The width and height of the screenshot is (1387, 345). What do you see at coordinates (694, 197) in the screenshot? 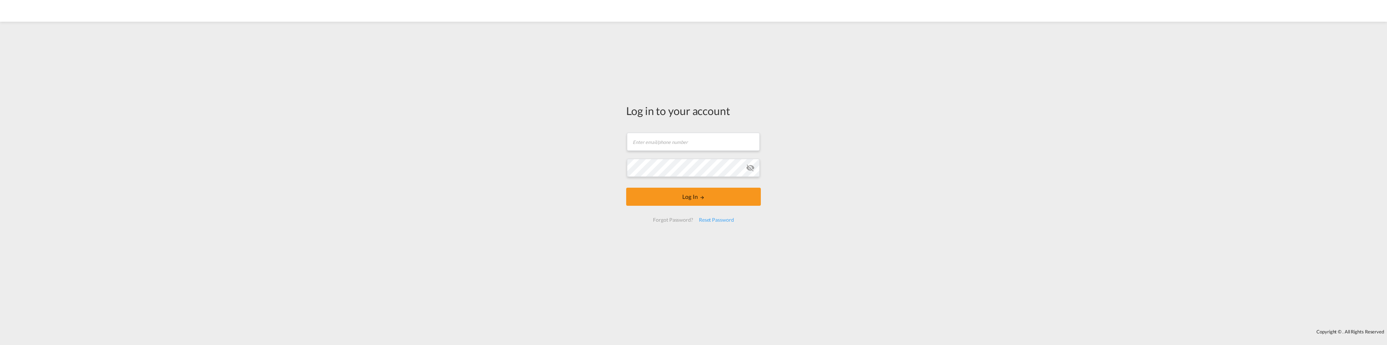
I see `button: LOGIN` at bounding box center [694, 197].